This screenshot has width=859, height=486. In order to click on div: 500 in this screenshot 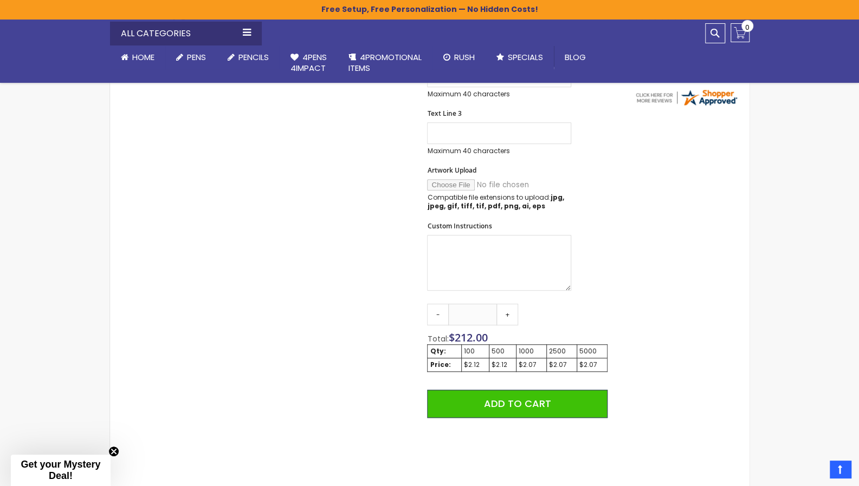, I will do `click(503, 352)`.